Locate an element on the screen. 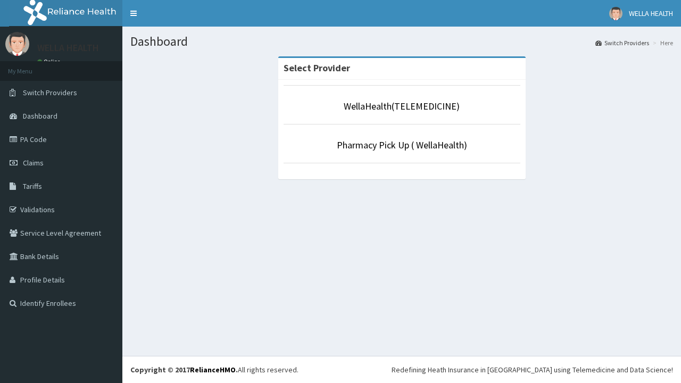 The height and width of the screenshot is (383, 681). p: WELLA HEALTH is located at coordinates (68, 48).